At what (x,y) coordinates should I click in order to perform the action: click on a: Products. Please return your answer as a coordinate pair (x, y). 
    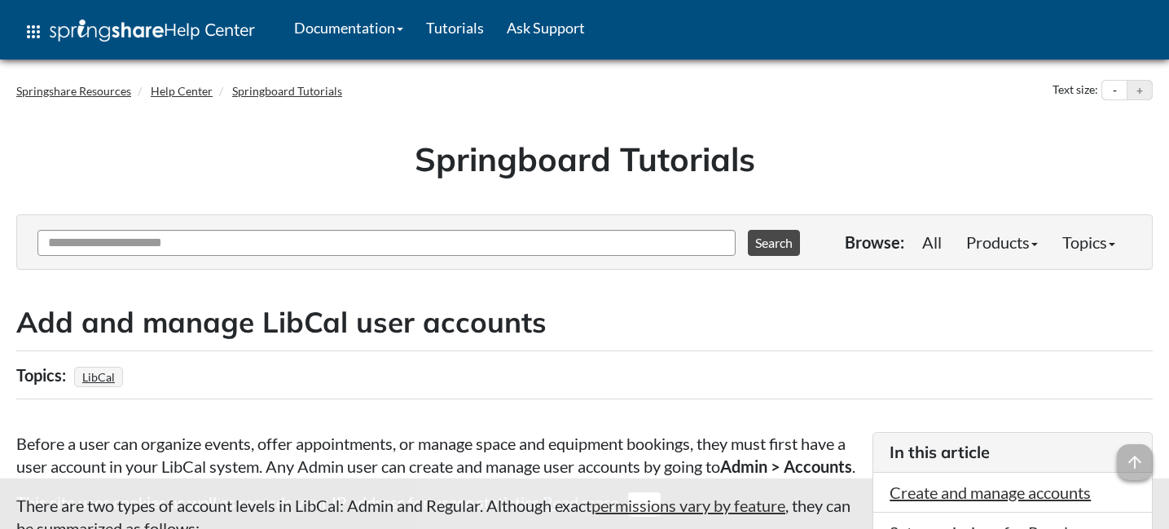
    Looking at the image, I should click on (1002, 242).